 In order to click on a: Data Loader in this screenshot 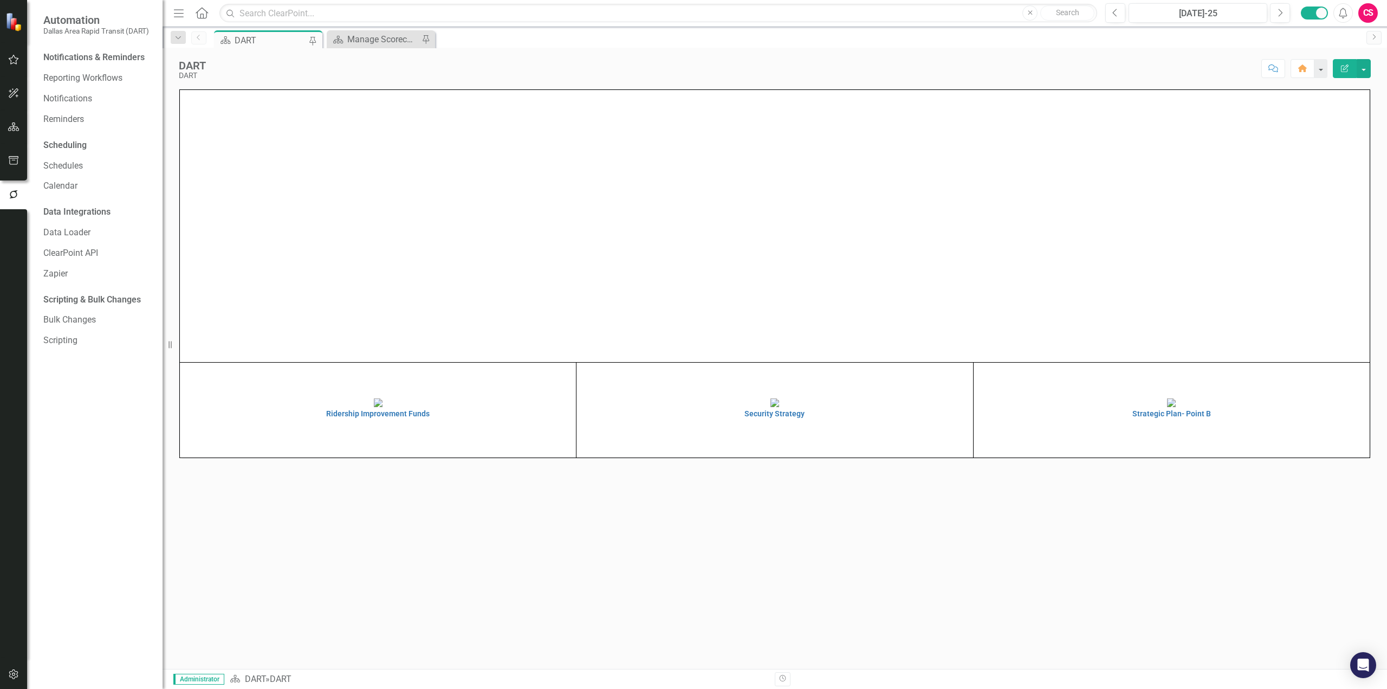, I will do `click(98, 232)`.